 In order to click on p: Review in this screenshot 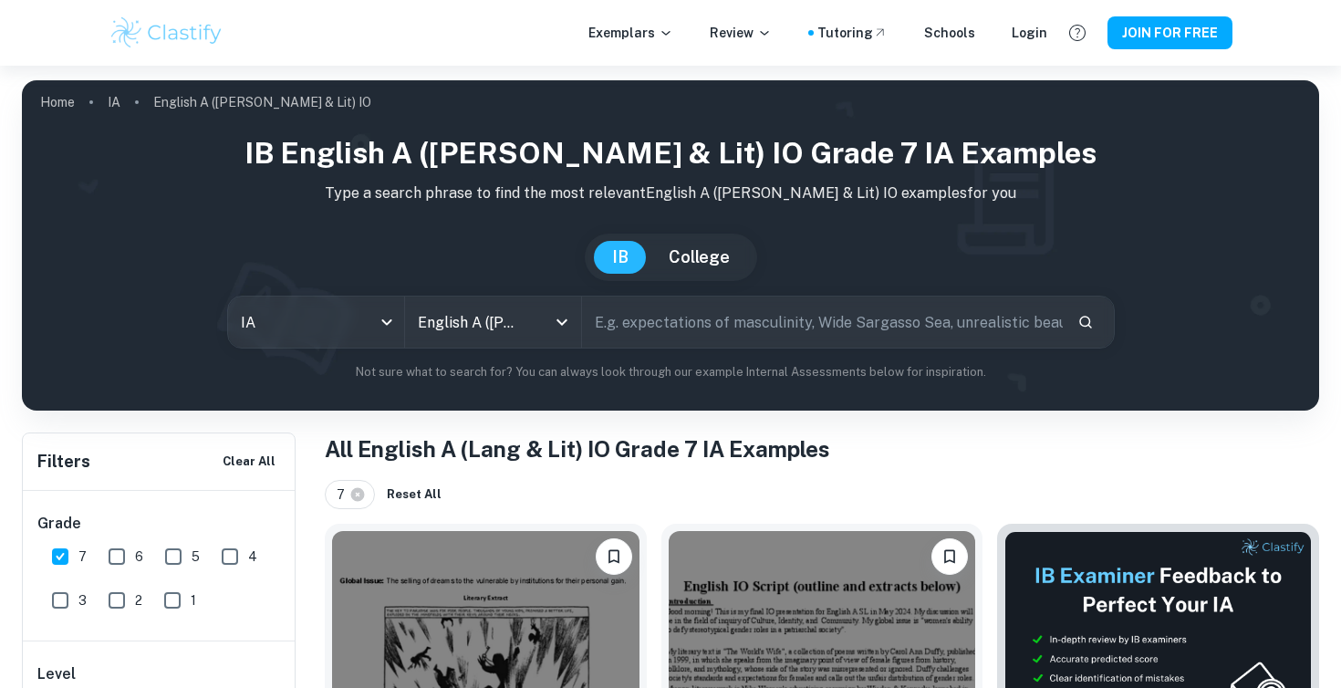, I will do `click(741, 33)`.